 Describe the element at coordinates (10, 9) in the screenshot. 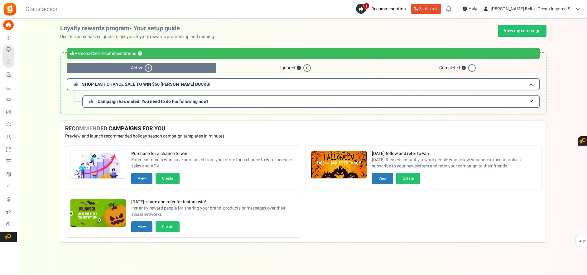

I see `img: Gratisfaction` at that location.